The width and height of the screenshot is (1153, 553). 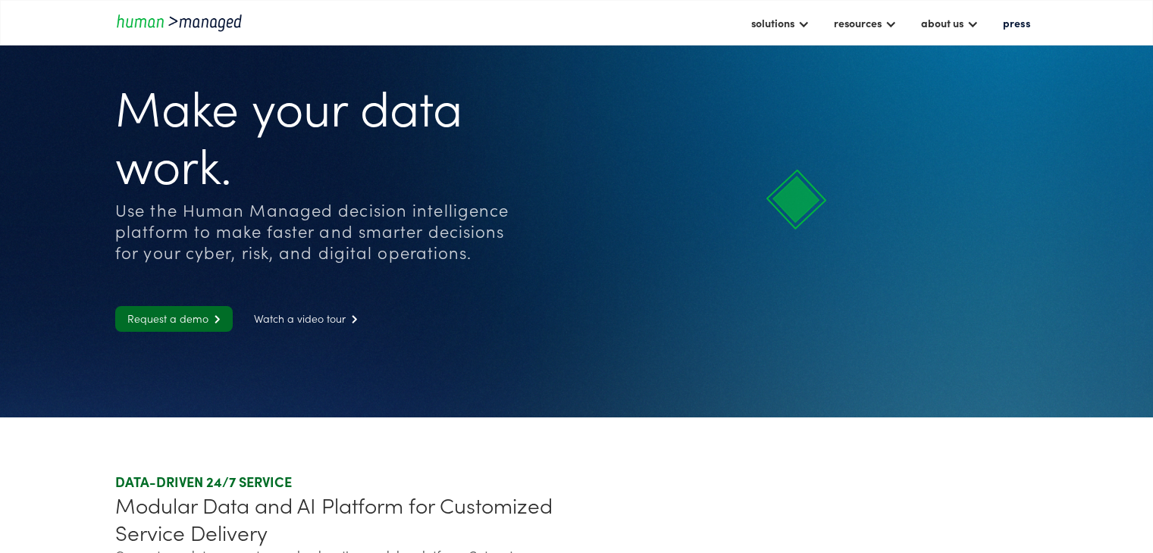 I want to click on div: DATA-DRIVEN 24/7 SERVICE, so click(x=343, y=482).